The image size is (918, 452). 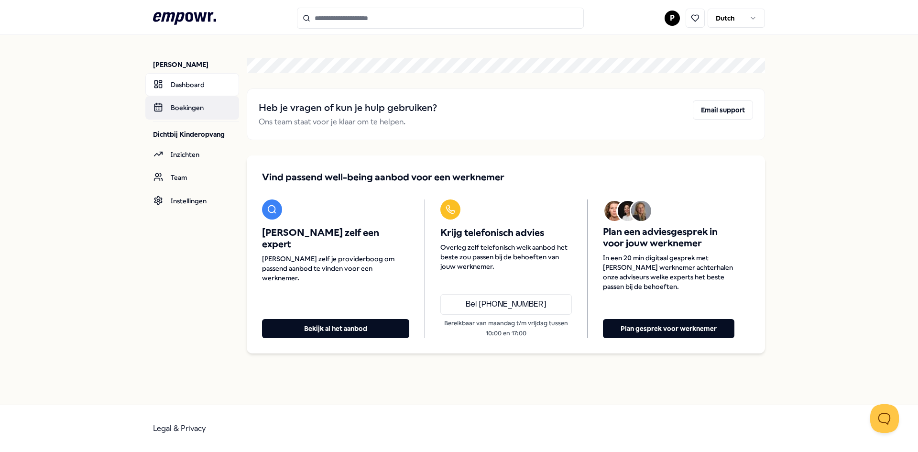 I want to click on a: Legal & Privacy, so click(x=179, y=428).